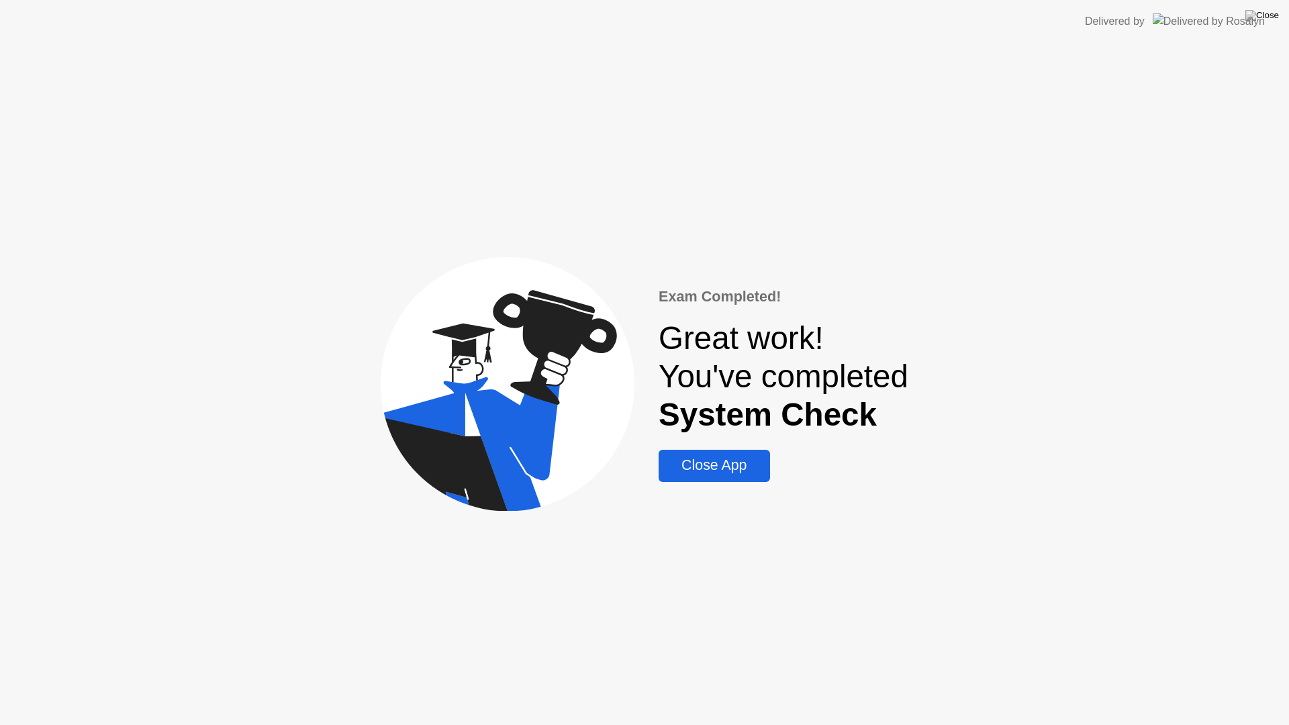 This screenshot has height=725, width=1289. What do you see at coordinates (784, 297) in the screenshot?
I see `div: Exam Completed!` at bounding box center [784, 297].